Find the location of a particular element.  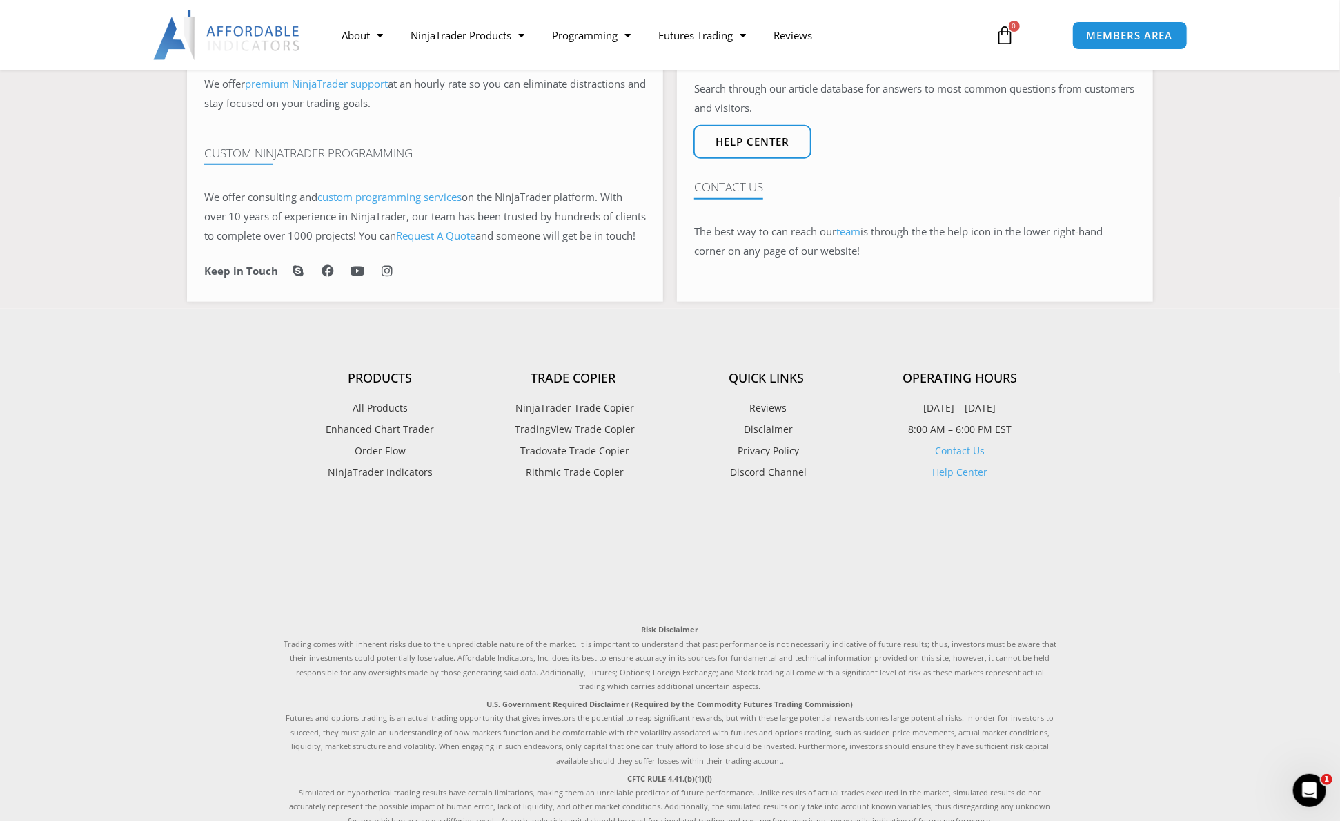

a: Rithmic Trade Copier is located at coordinates (573, 472).